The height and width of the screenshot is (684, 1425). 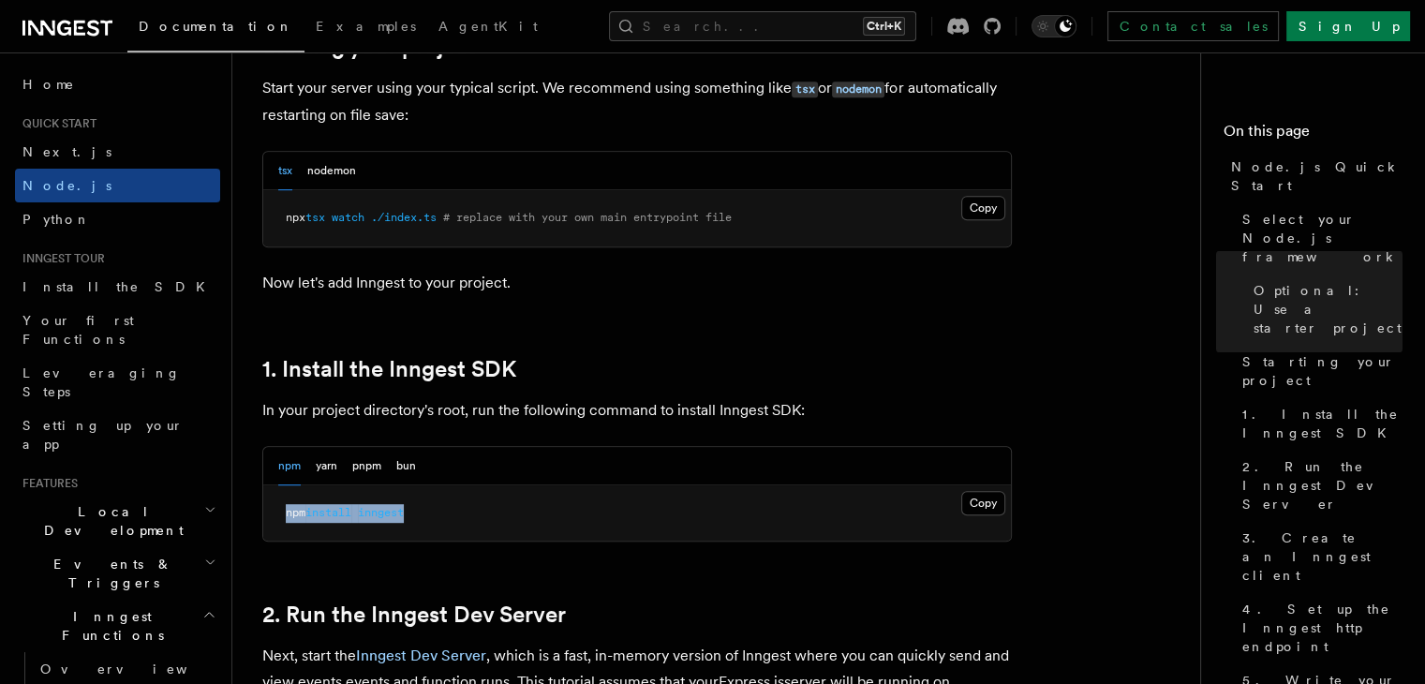 I want to click on button: Search...Ctrl+K, so click(x=763, y=26).